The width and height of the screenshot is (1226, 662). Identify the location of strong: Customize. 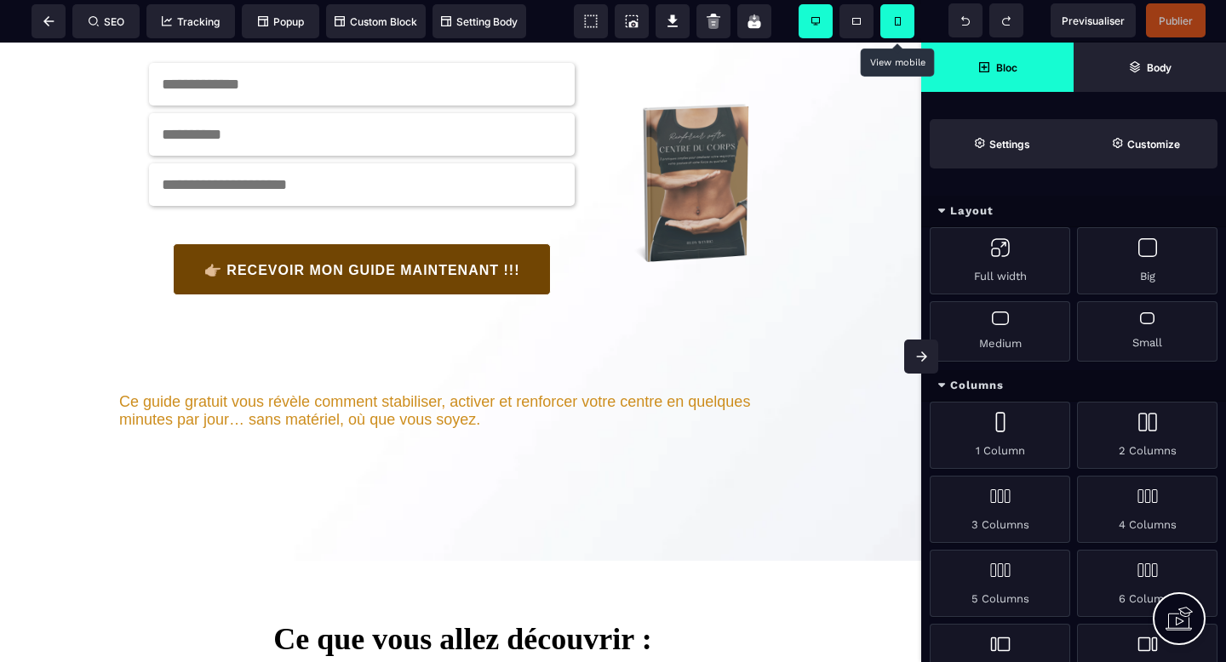
(1154, 144).